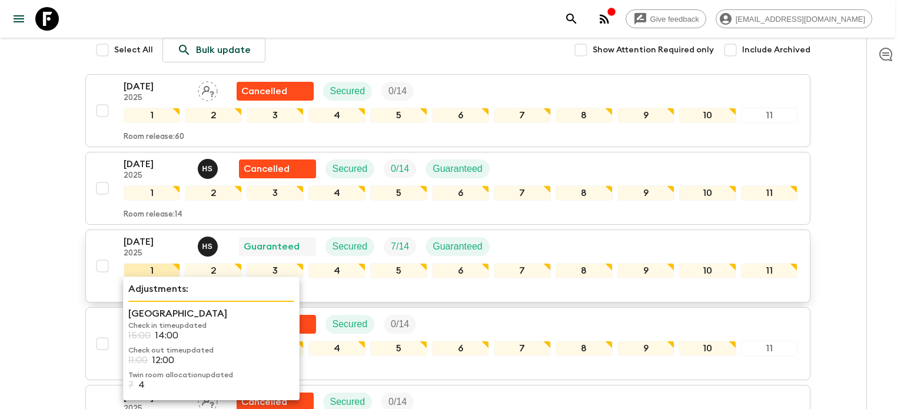 The image size is (904, 409). What do you see at coordinates (211, 289) in the screenshot?
I see `p: Adjustments:` at bounding box center [211, 289].